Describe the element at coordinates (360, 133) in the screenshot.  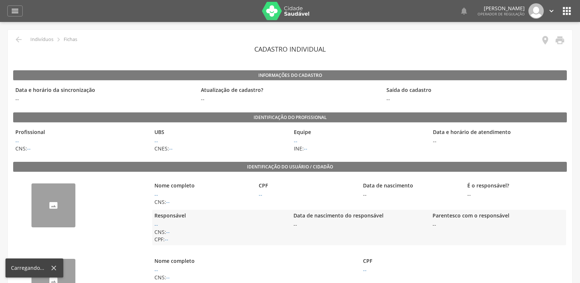
I see `legend: Equipe` at that location.